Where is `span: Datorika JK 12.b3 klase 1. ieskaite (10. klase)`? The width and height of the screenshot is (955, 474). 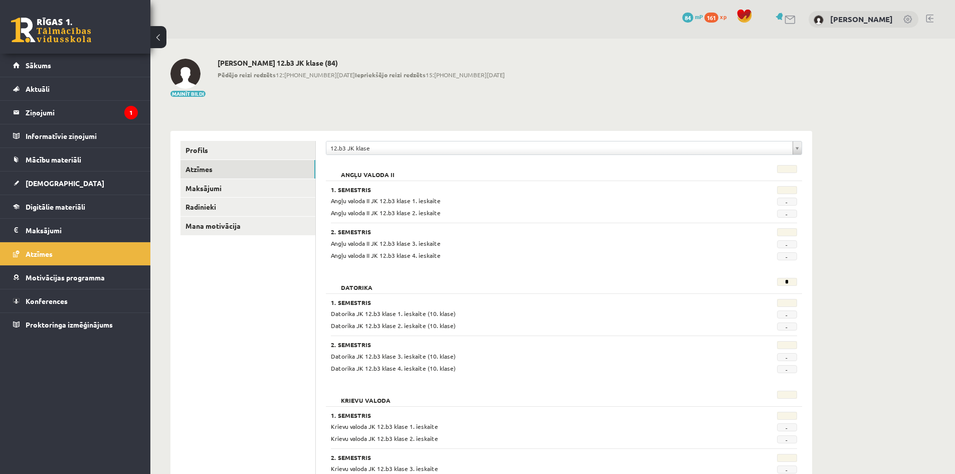 span: Datorika JK 12.b3 klase 1. ieskaite (10. klase) is located at coordinates (393, 313).